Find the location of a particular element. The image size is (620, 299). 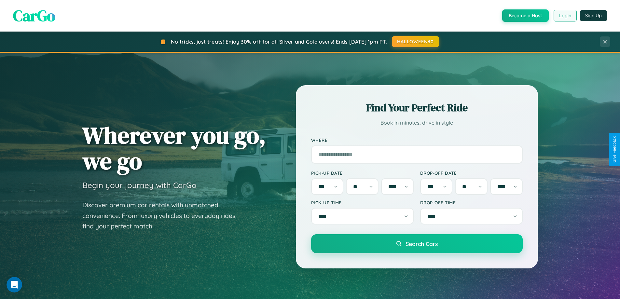

h3: Begin your journey with CarGo is located at coordinates (139, 185).